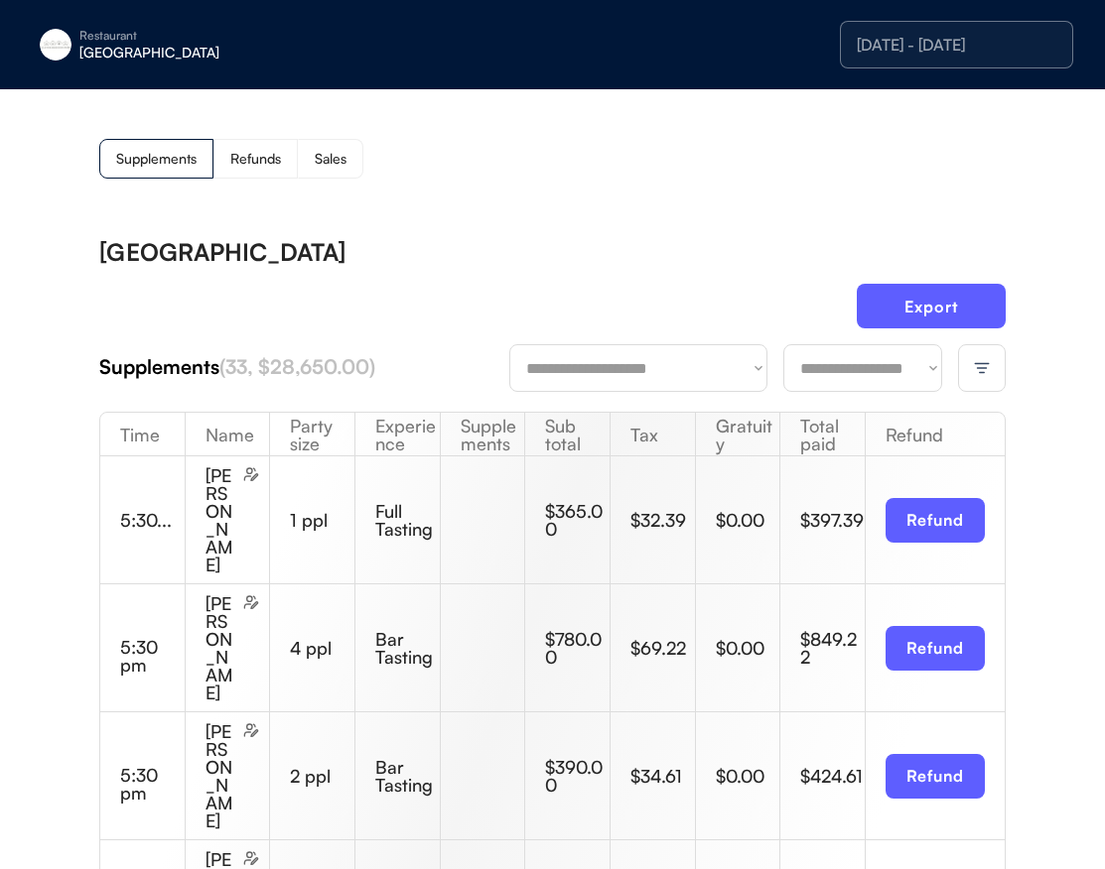 The height and width of the screenshot is (869, 1105). What do you see at coordinates (204, 36) in the screenshot?
I see `div: Restaurant` at bounding box center [204, 36].